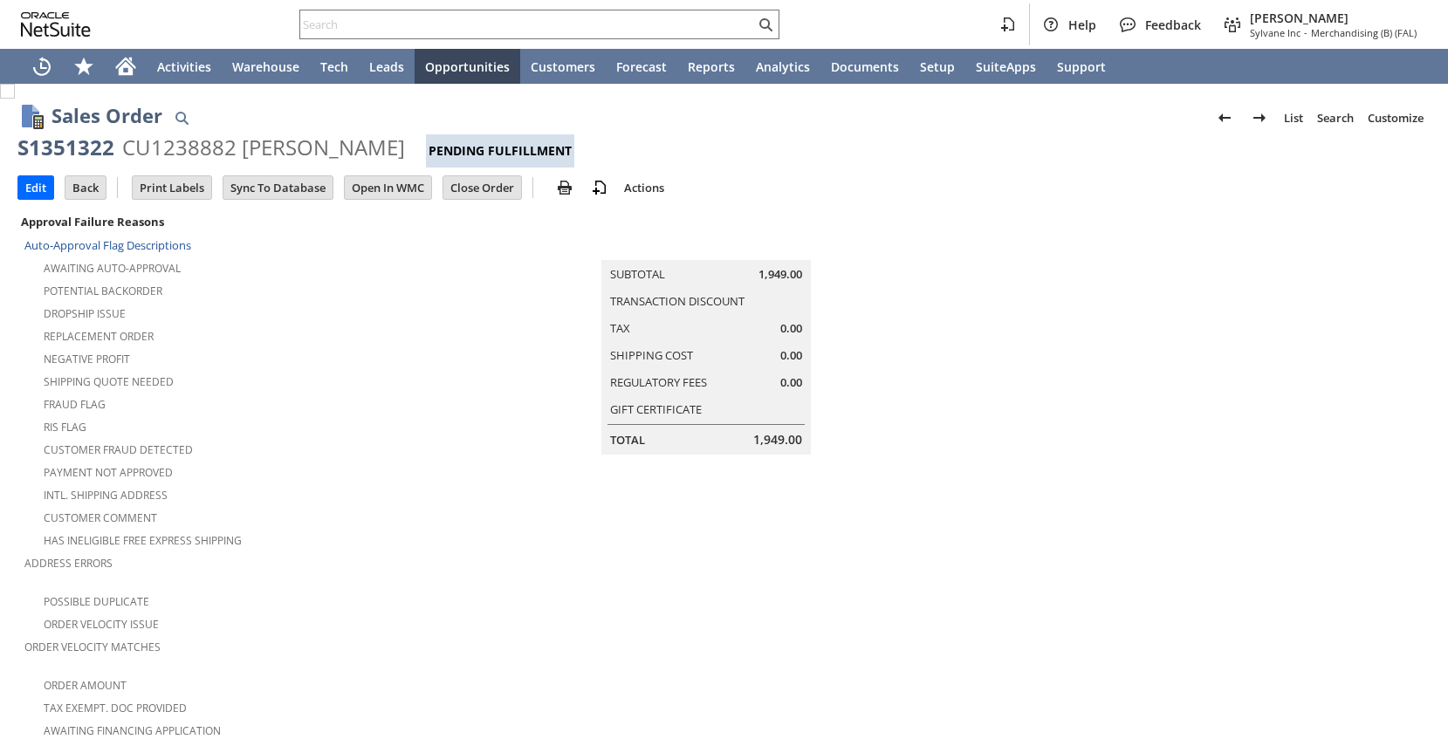 The height and width of the screenshot is (746, 1448). I want to click on a: Documents, so click(865, 66).